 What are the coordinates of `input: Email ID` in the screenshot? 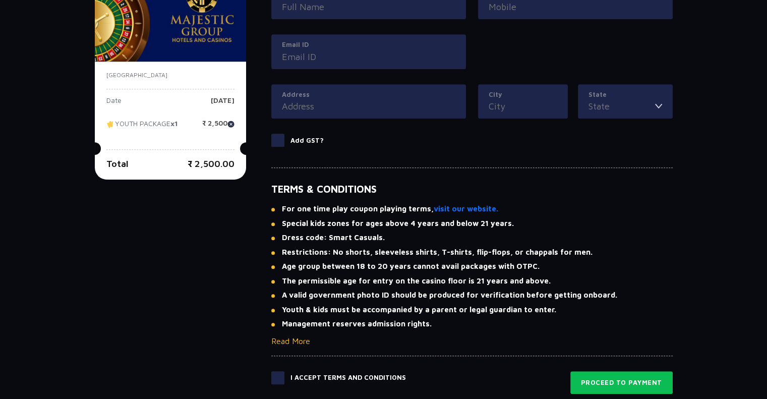 It's located at (368, 56).